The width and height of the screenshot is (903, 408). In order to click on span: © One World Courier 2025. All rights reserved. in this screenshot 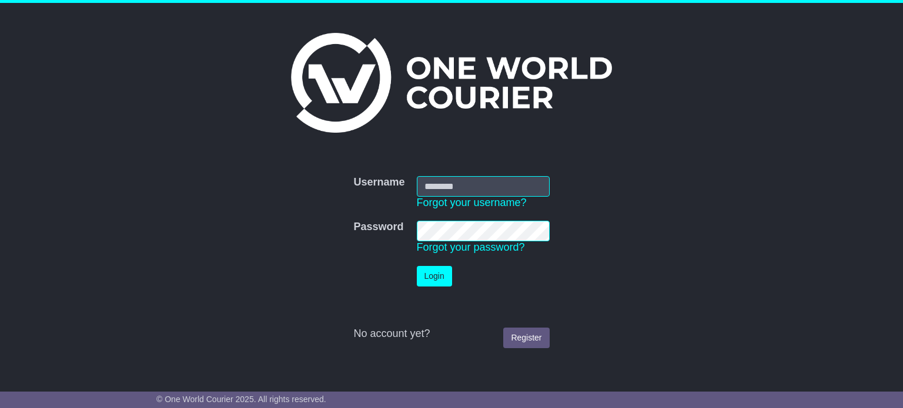, I will do `click(241, 400)`.